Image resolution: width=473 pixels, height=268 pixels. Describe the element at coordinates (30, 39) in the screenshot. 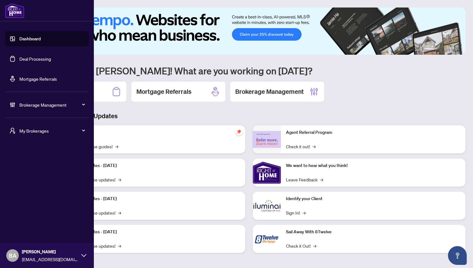

I see `a: Dashboard` at that location.